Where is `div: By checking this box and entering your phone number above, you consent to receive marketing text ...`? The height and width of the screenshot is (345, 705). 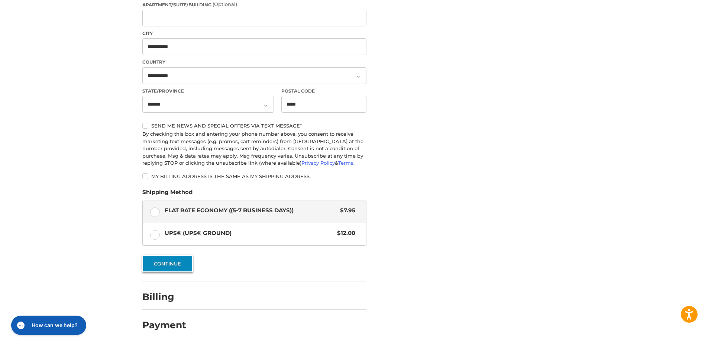 div: By checking this box and entering your phone number above, you consent to receive marketing text ... is located at coordinates (254, 149).